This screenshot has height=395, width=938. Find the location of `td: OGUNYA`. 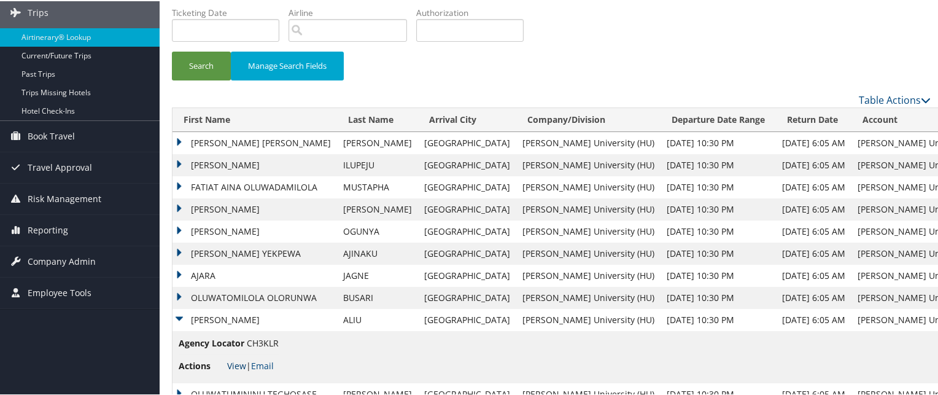

td: OGUNYA is located at coordinates (378, 230).